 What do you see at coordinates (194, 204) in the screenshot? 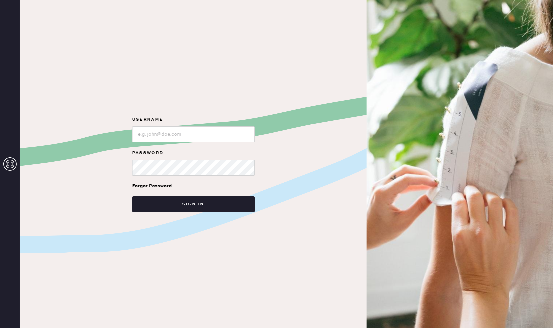
I see `button: Sign in` at bounding box center [194, 204].